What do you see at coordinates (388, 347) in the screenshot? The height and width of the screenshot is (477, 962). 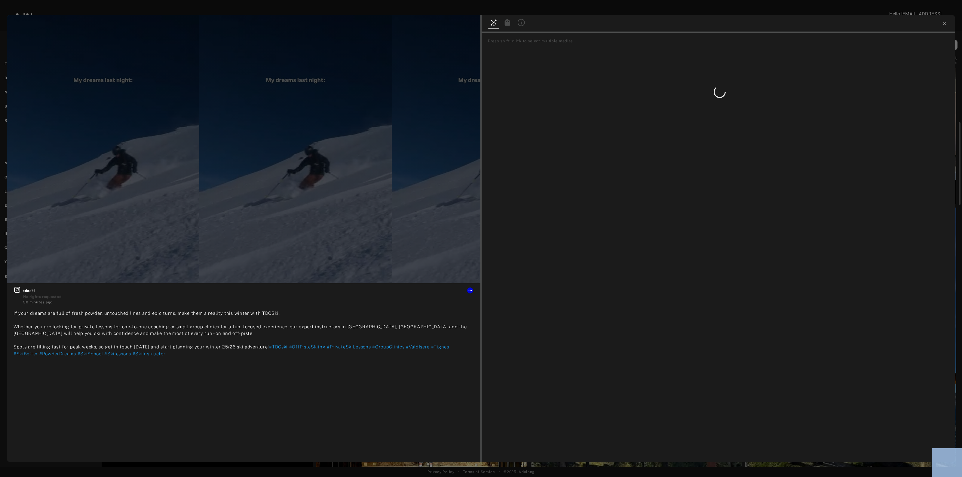 I see `span: #GroupClinics` at bounding box center [388, 347].